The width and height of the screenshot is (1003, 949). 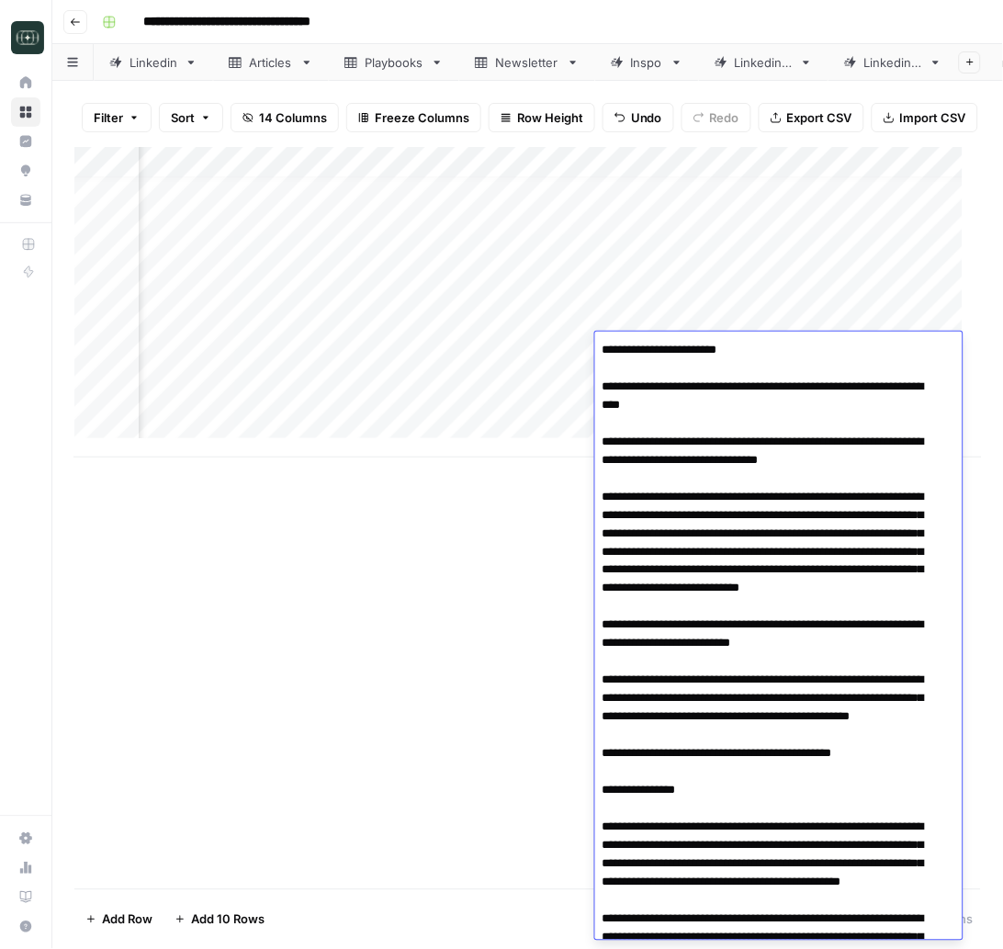 What do you see at coordinates (26, 112) in the screenshot?
I see `a: Browse` at bounding box center [26, 112].